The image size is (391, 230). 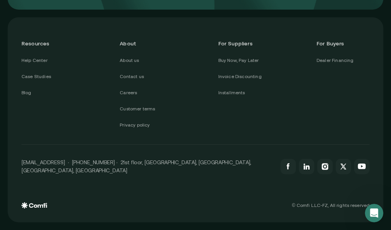 What do you see at coordinates (132, 77) in the screenshot?
I see `a: Contact us` at bounding box center [132, 77].